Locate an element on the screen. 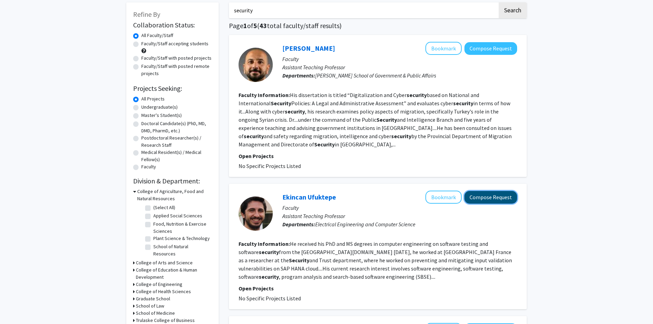 The width and height of the screenshot is (653, 324). h2: Collaboration Status: is located at coordinates (173, 25).